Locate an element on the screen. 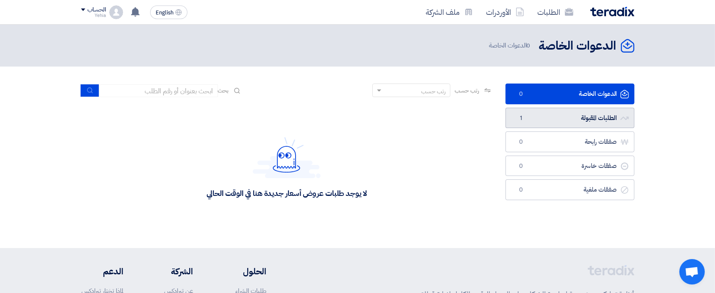  a: الطلبات is located at coordinates (555, 12).